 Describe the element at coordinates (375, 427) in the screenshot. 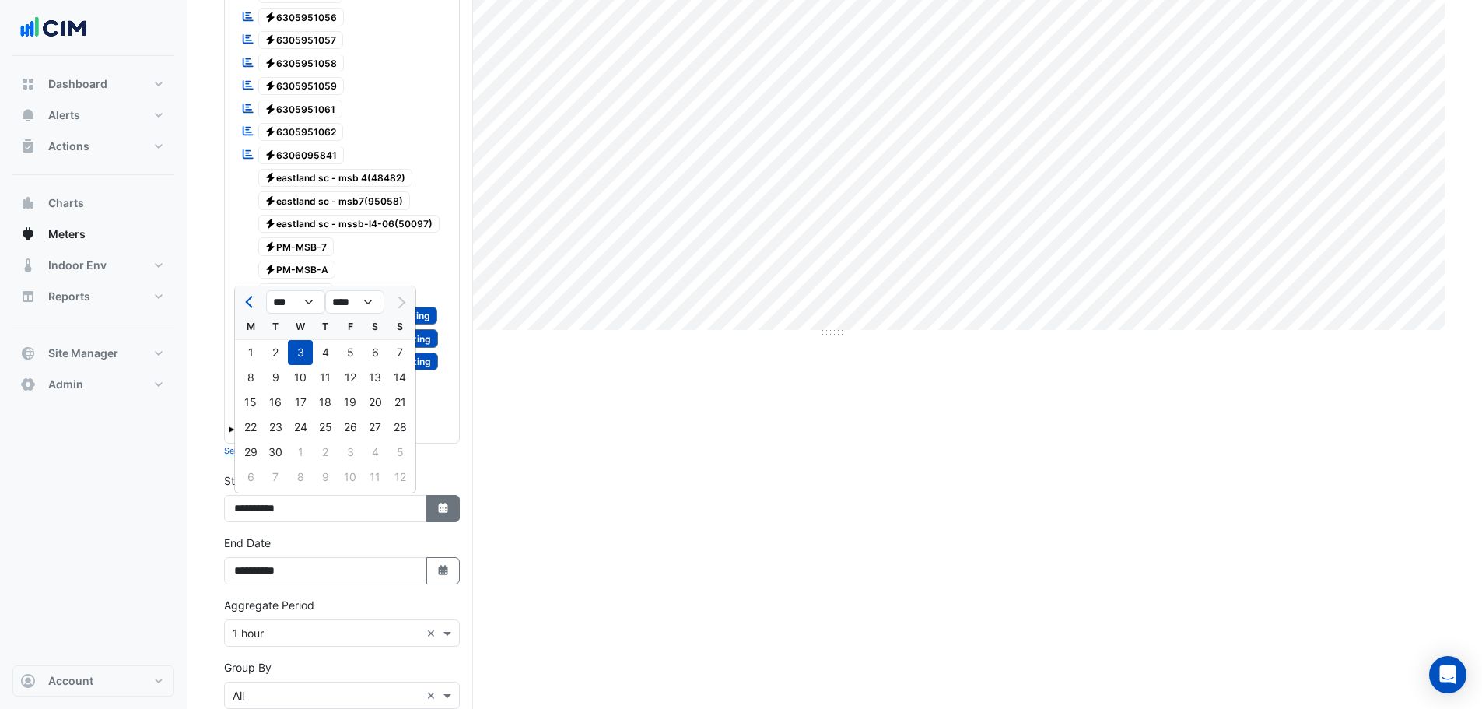

I see `div: Saturday, September 27, 2025` at that location.